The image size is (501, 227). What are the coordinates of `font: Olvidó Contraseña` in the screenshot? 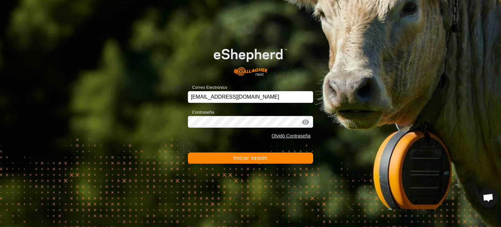 It's located at (291, 136).